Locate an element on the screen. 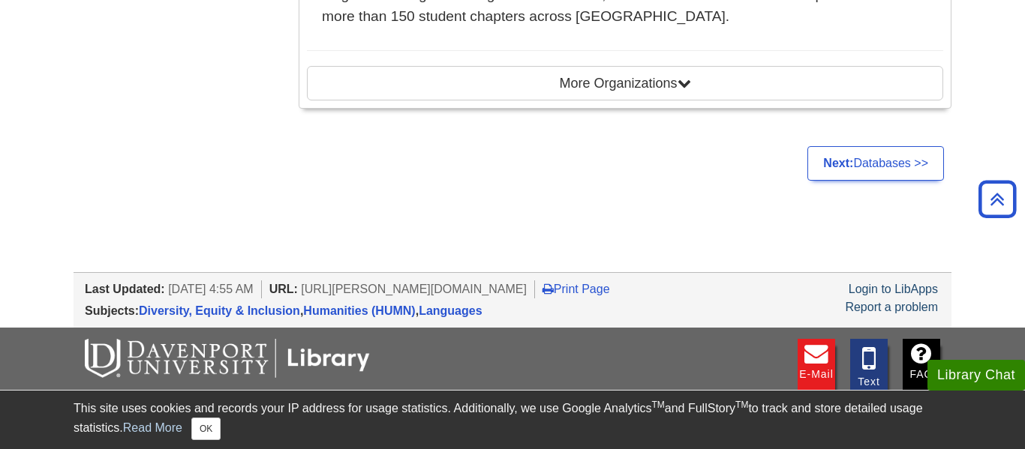 The height and width of the screenshot is (449, 1025). span: URL: is located at coordinates (284, 289).